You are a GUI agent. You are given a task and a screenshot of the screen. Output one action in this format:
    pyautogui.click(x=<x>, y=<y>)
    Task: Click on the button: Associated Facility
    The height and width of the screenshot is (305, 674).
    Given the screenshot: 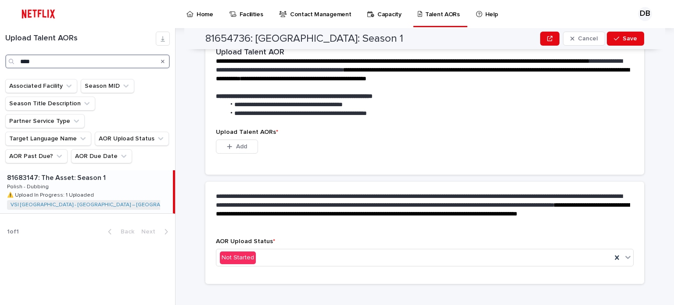 What is the action you would take?
    pyautogui.click(x=41, y=86)
    